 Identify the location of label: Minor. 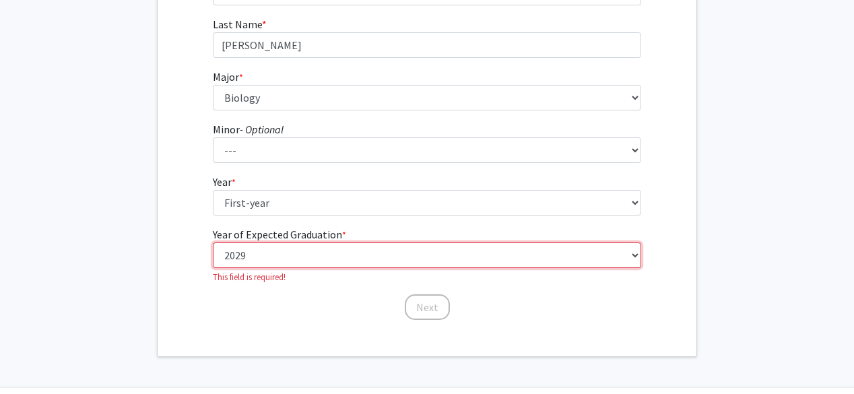
(248, 129).